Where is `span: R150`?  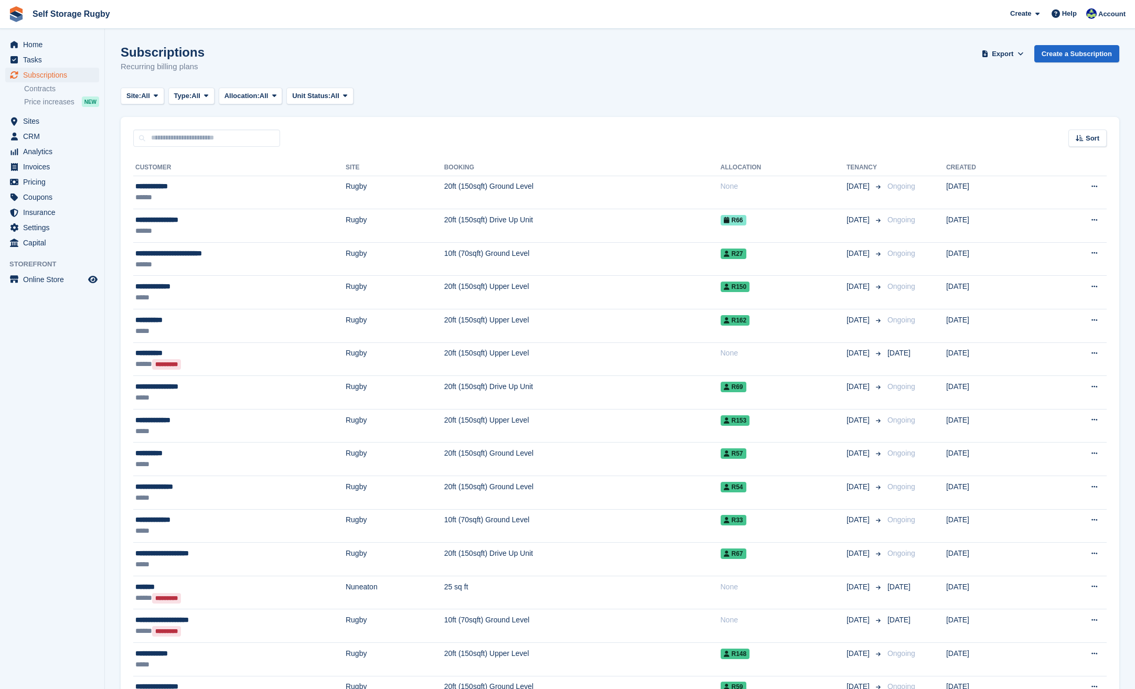
span: R150 is located at coordinates (735, 287).